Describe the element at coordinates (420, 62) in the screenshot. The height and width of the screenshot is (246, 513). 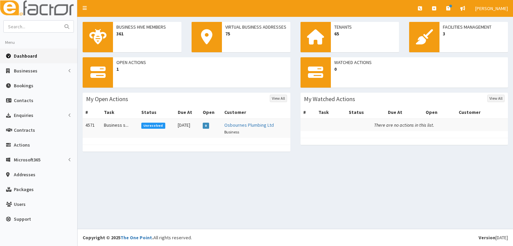
I see `span: Watched Actions` at that location.